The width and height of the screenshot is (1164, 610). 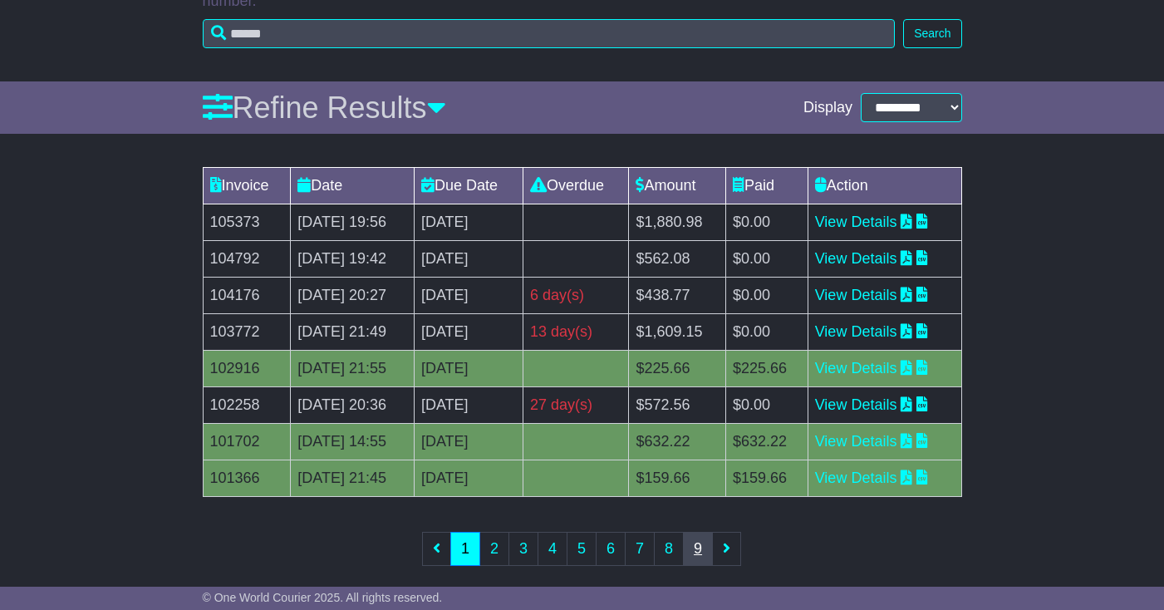 What do you see at coordinates (640, 549) in the screenshot?
I see `a: 7` at bounding box center [640, 549].